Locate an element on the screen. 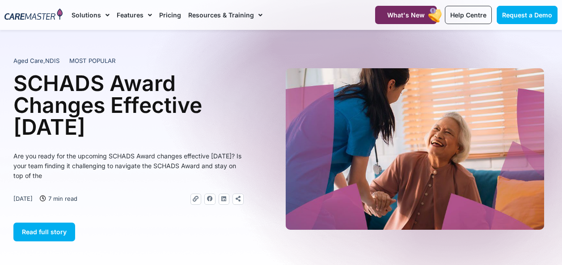  span: Read full story is located at coordinates (44, 232).